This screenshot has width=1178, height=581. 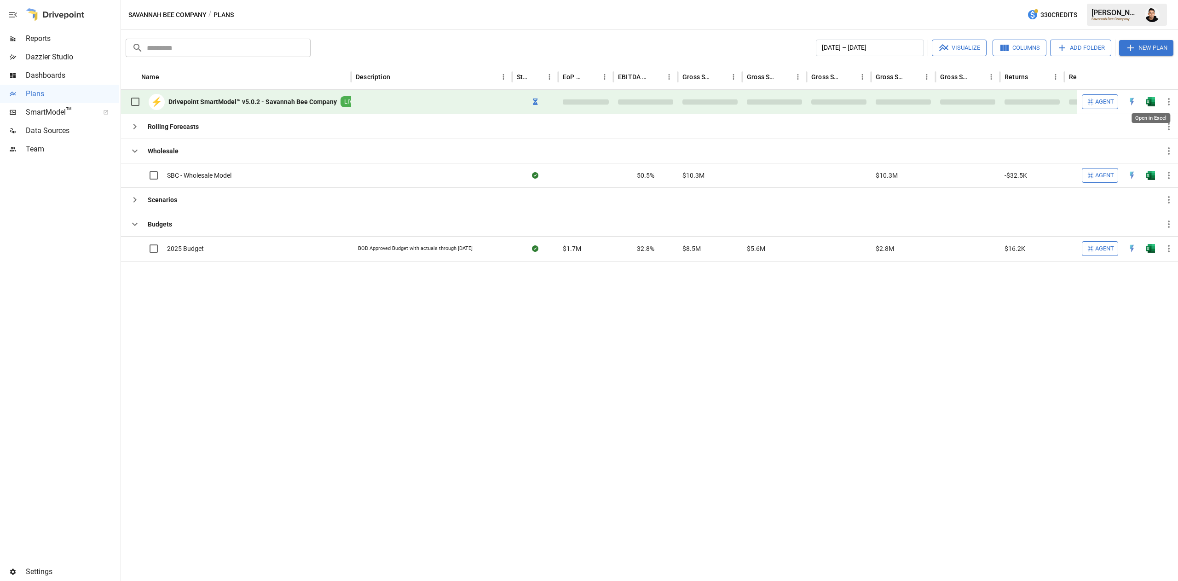 What do you see at coordinates (1152, 15) in the screenshot?
I see `div: Francisco Sanchez` at bounding box center [1152, 15].